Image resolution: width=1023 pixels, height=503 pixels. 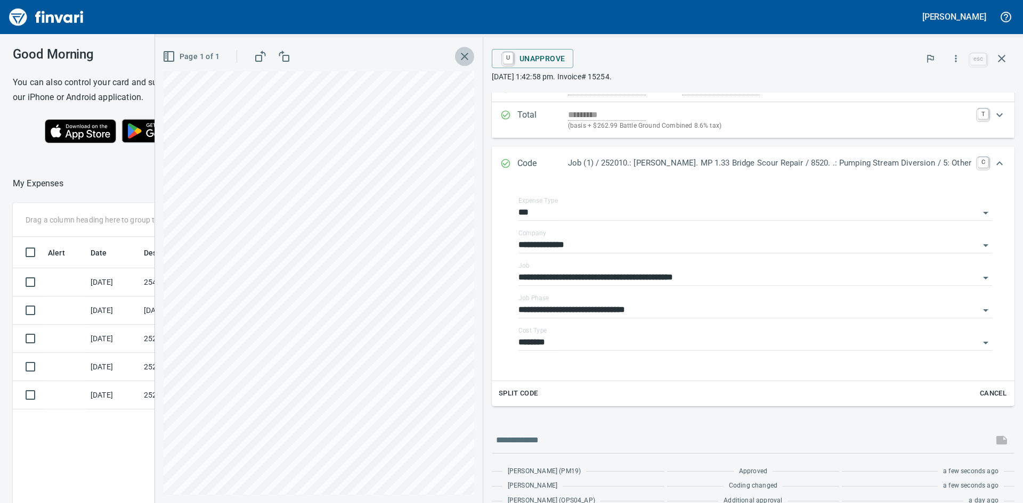 What do you see at coordinates (542, 120) in the screenshot?
I see `p: Total` at bounding box center [542, 120].